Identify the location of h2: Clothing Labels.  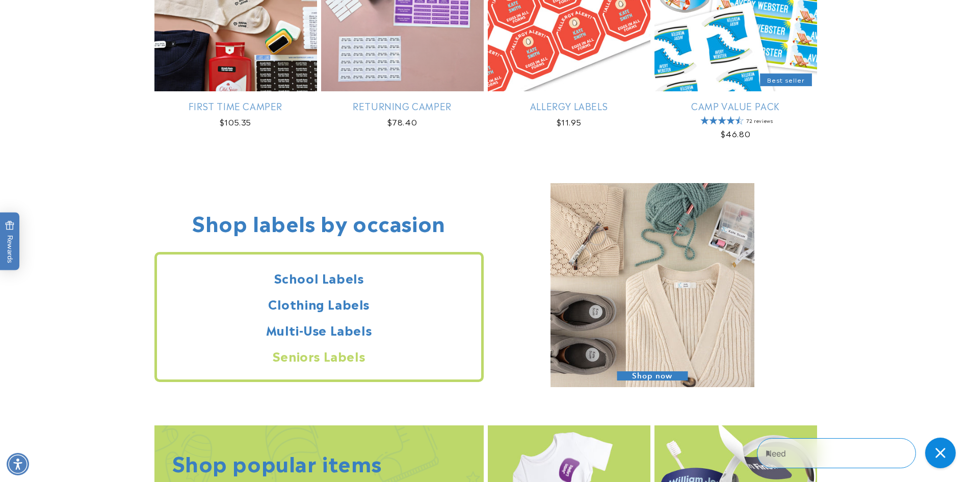
(319, 303).